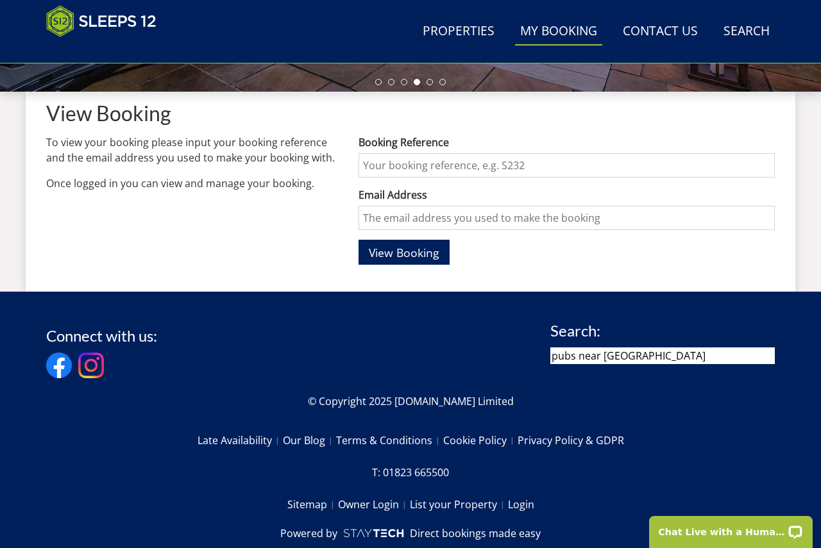 Image resolution: width=821 pixels, height=548 pixels. I want to click on a: Late Availability, so click(240, 440).